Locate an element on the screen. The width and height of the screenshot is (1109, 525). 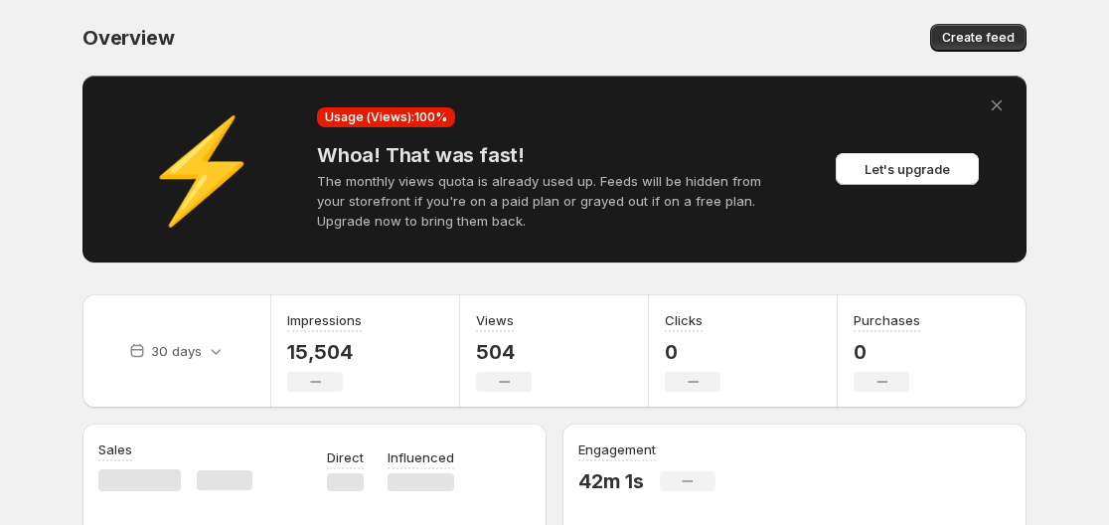
button: Let's upgrade is located at coordinates (907, 169).